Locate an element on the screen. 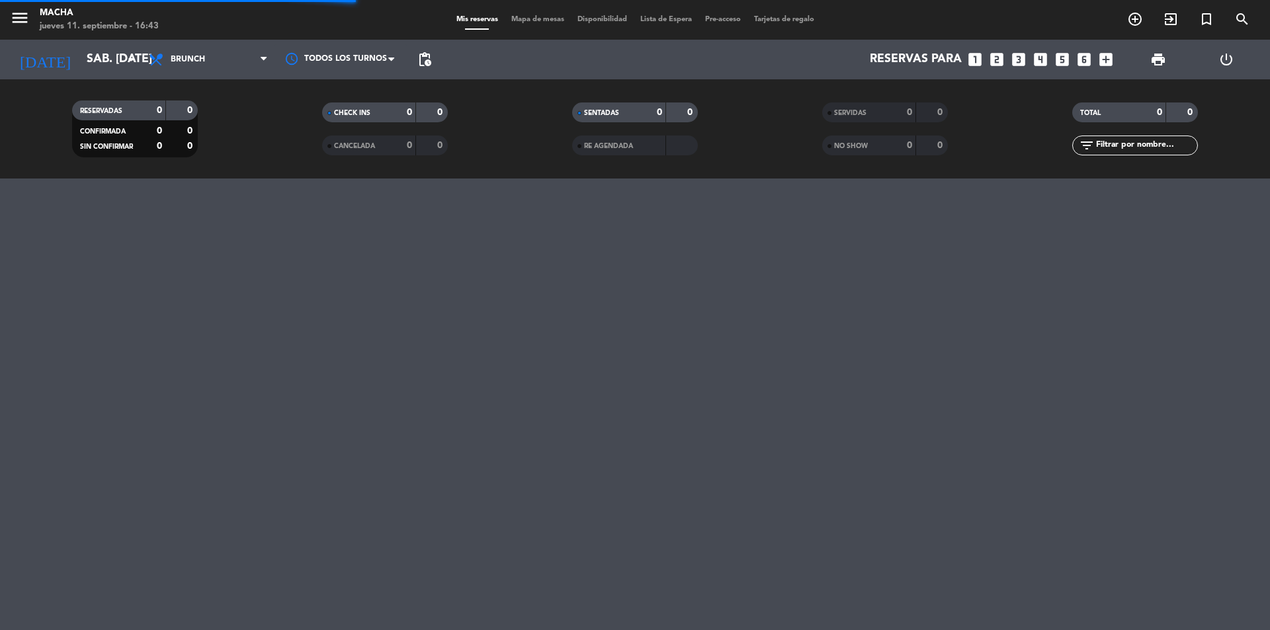 This screenshot has width=1270, height=630. div: Macha is located at coordinates (99, 13).